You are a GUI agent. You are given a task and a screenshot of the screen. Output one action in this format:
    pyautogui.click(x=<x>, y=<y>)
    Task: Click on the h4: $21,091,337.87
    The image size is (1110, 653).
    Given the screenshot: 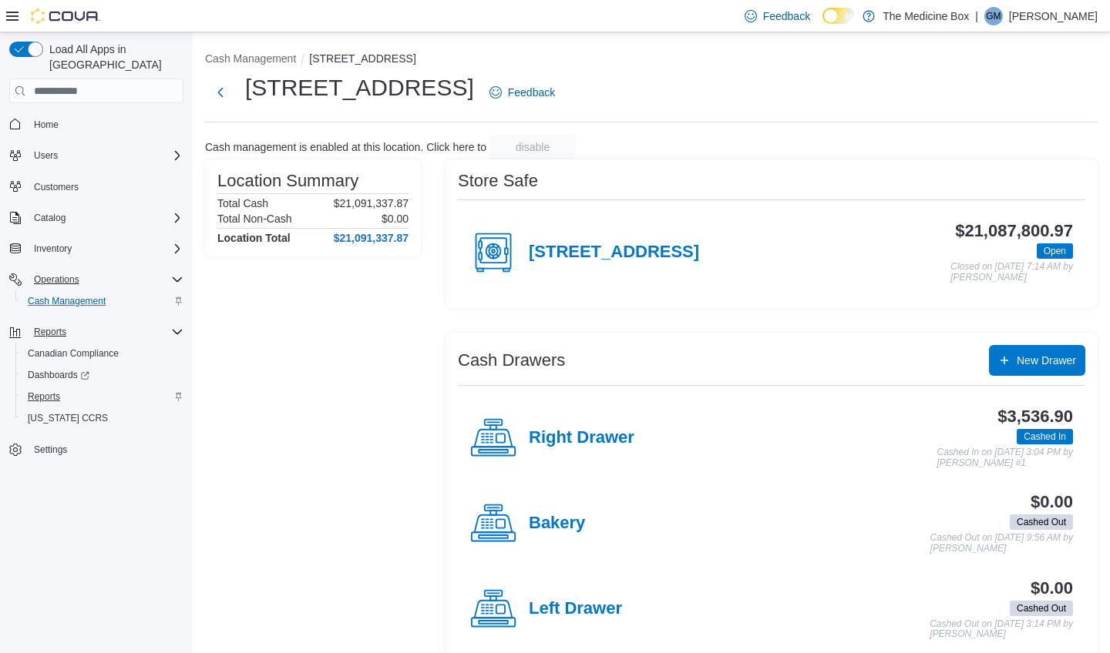 What is the action you would take?
    pyautogui.click(x=371, y=238)
    